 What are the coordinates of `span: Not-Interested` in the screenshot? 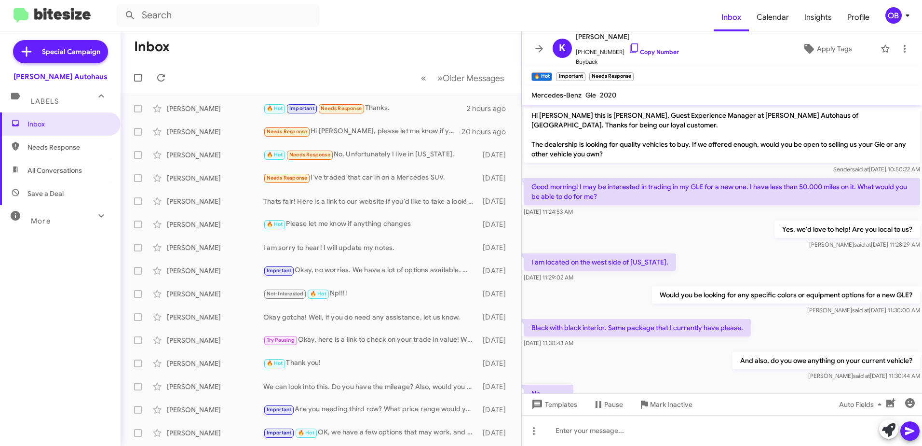 It's located at (285, 293).